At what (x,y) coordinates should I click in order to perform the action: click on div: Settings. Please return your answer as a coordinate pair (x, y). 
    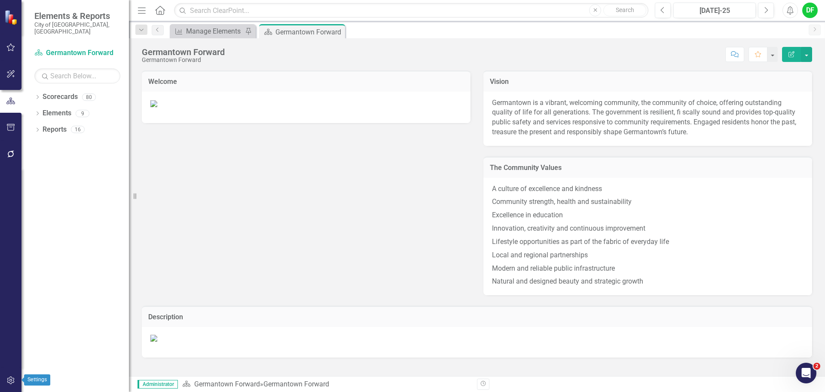
    Looking at the image, I should click on (37, 380).